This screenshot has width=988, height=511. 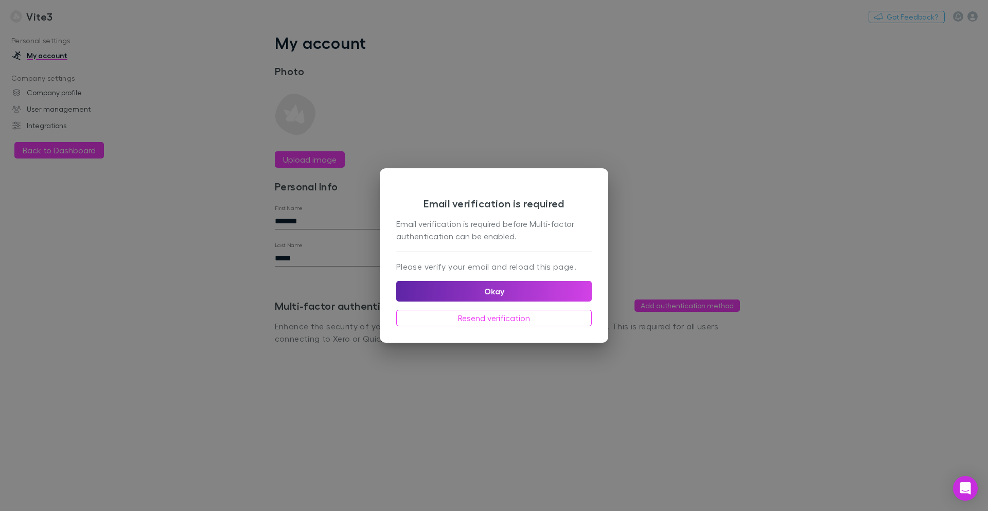 What do you see at coordinates (494, 318) in the screenshot?
I see `button: Resend verification` at bounding box center [494, 318].